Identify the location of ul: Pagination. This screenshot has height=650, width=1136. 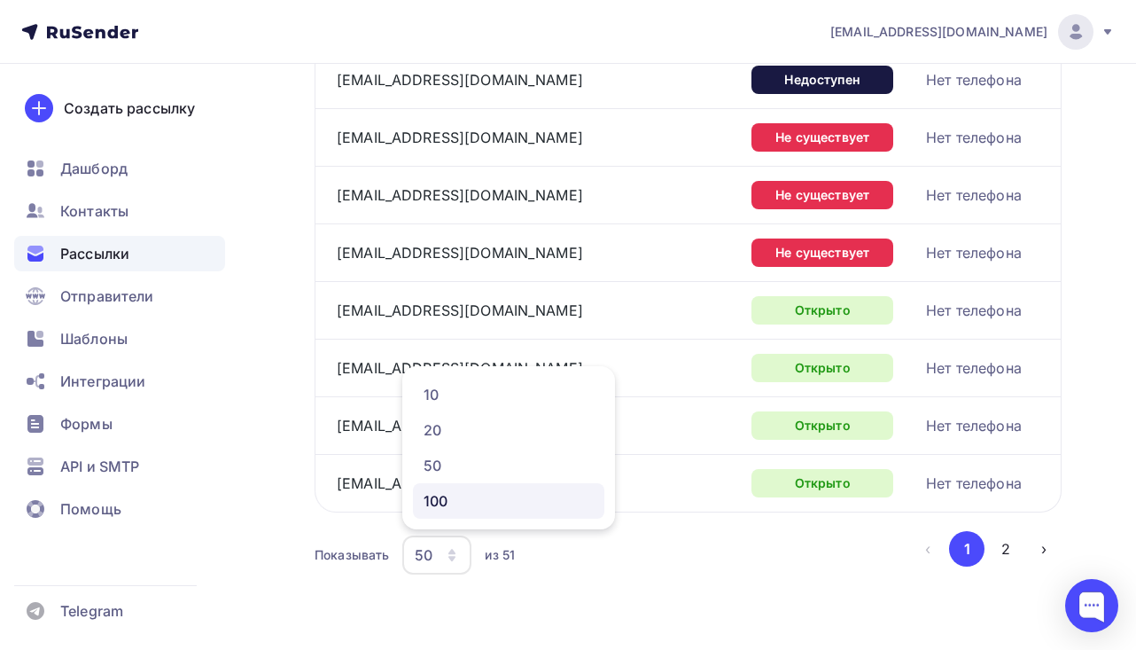
(986, 549).